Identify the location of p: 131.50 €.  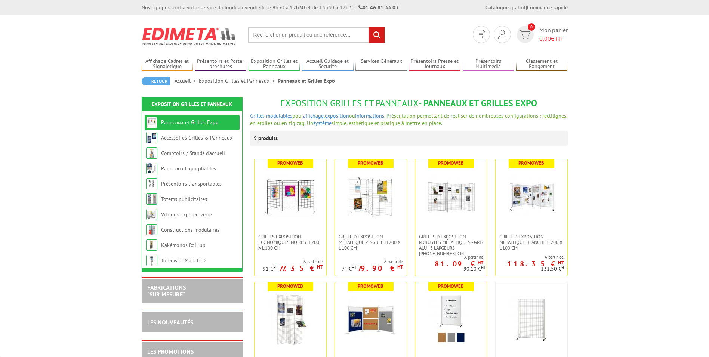
(554, 268).